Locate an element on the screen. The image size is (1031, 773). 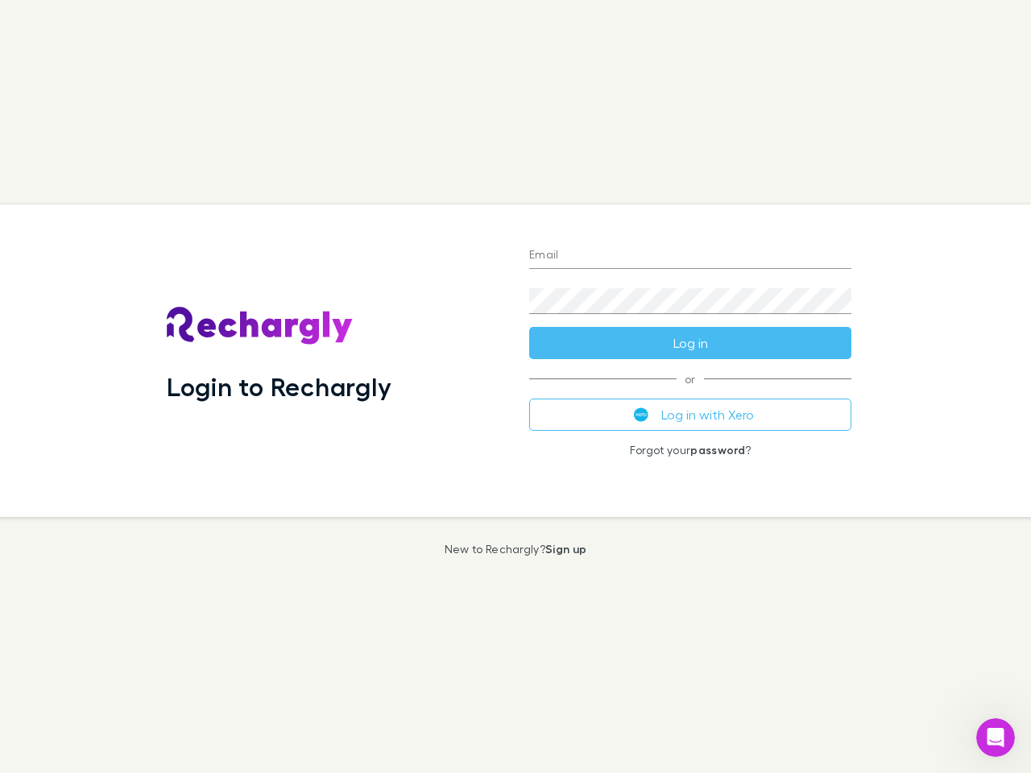
a: Sign up is located at coordinates (566, 549).